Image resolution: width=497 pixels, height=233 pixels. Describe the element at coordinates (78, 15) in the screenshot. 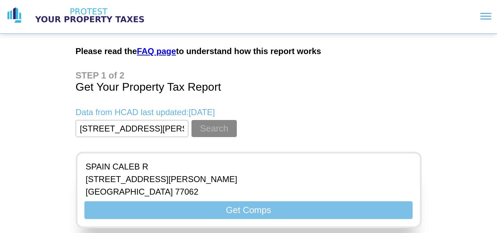

I see `a: logo logo text` at that location.